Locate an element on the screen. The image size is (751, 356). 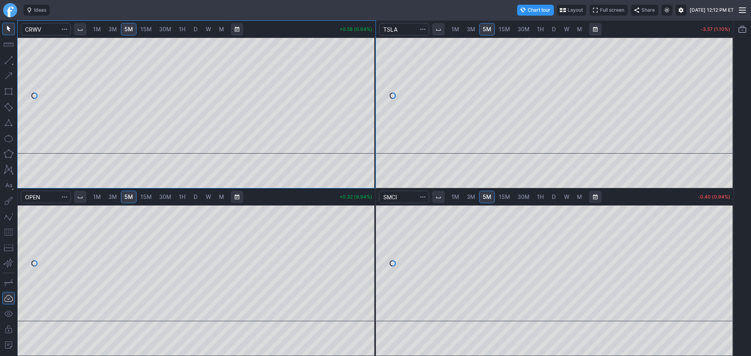
button: Rotated rectangle is located at coordinates (9, 107).